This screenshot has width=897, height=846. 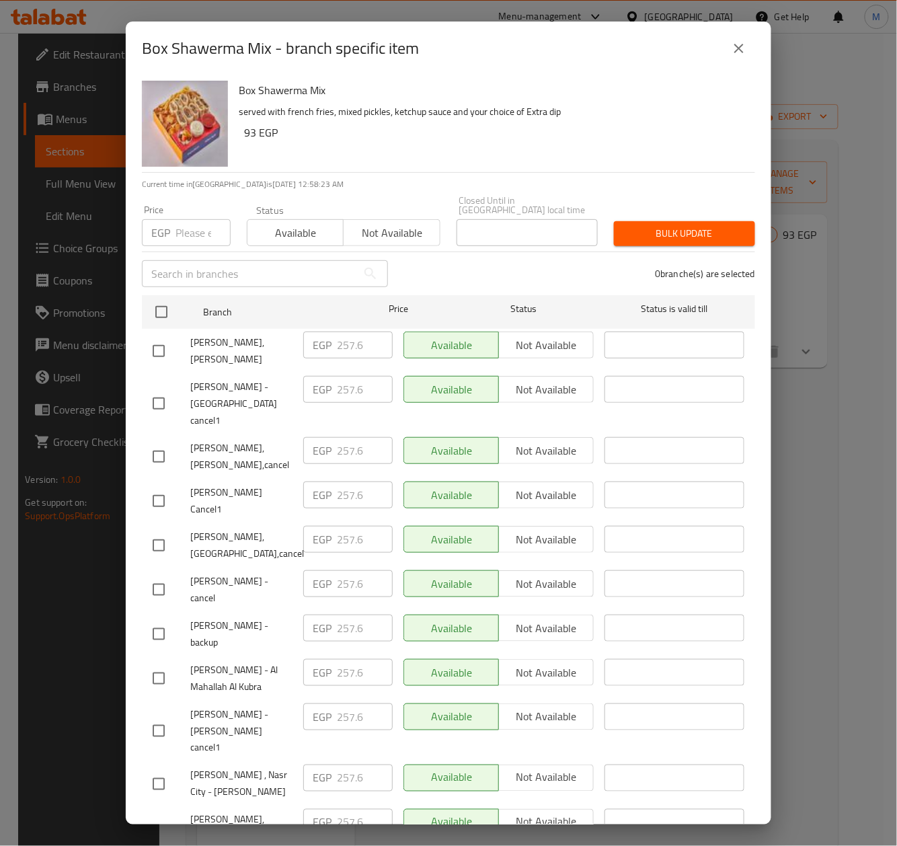 What do you see at coordinates (492, 112) in the screenshot?
I see `p: served with french fries, mixed pickles, ketchup sauce and your choice of Extra dip` at bounding box center [492, 112].